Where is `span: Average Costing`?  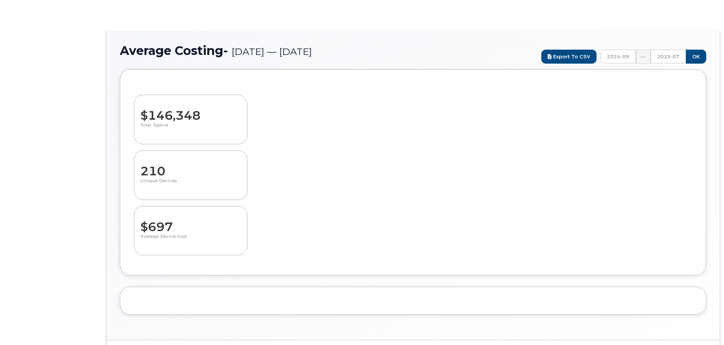 span: Average Costing is located at coordinates (216, 50).